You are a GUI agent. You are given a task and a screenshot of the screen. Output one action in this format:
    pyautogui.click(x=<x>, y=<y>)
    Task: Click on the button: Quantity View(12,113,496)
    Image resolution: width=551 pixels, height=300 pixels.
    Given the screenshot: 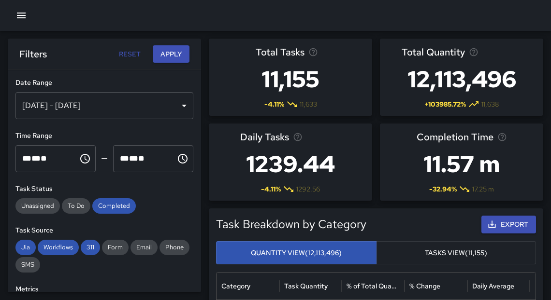 What is the action you would take?
    pyautogui.click(x=296, y=253)
    